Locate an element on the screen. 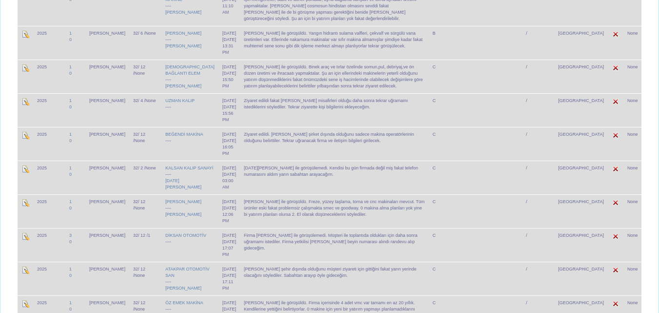  a: 3 is located at coordinates (70, 235).